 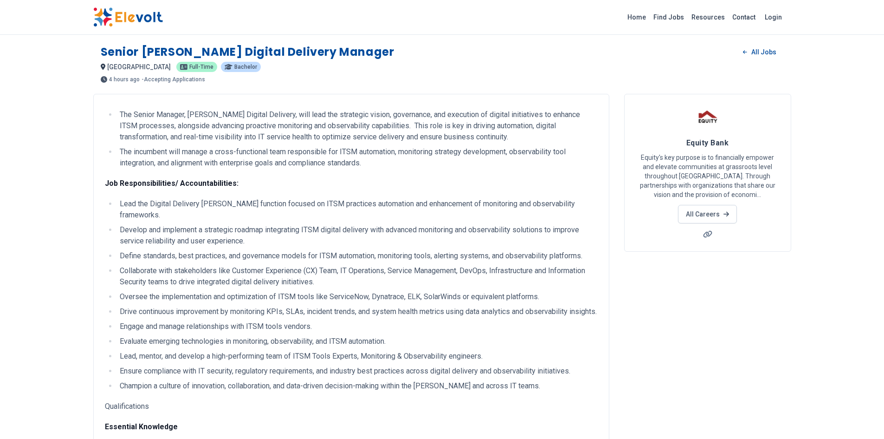 What do you see at coordinates (708, 143) in the screenshot?
I see `span: Equity Bank` at bounding box center [708, 143].